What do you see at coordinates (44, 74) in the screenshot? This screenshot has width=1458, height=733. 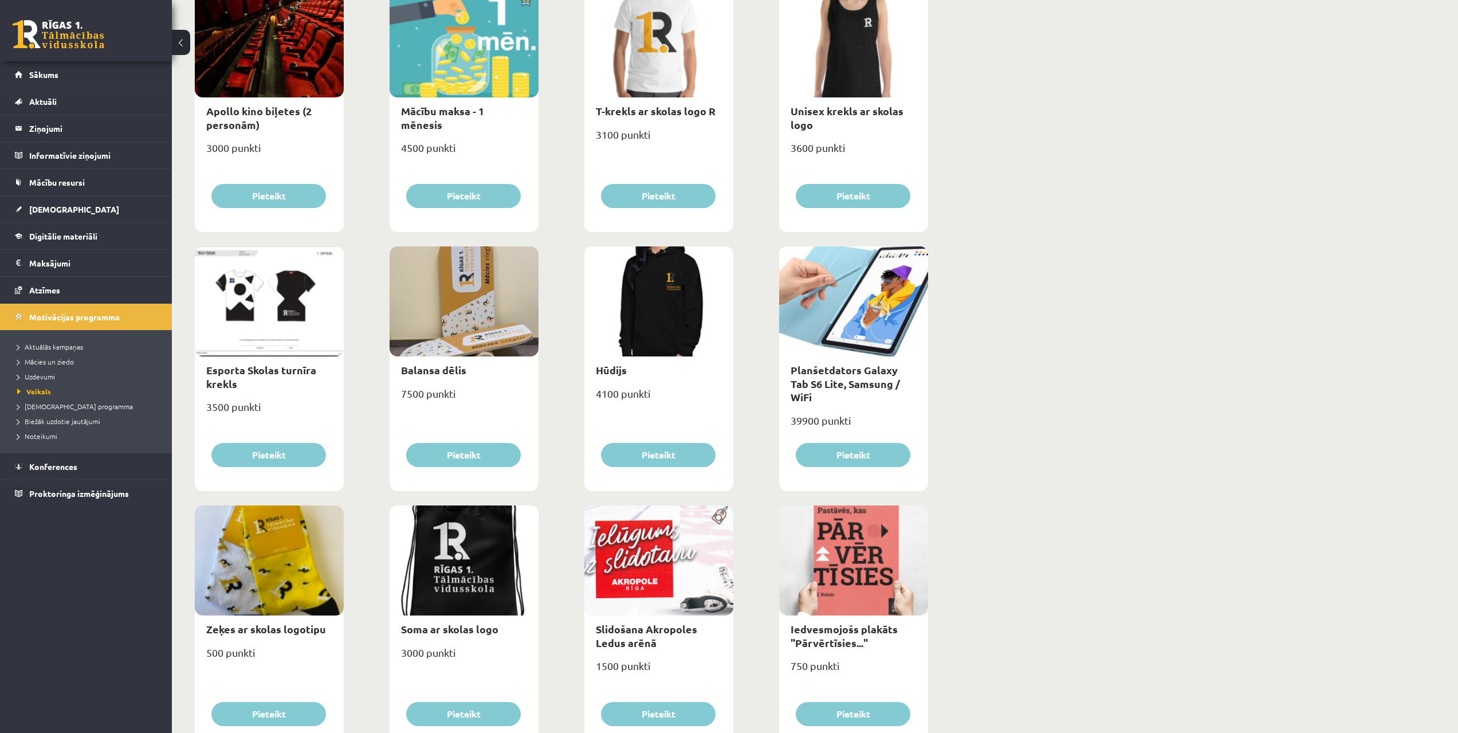 I see `span: Sākums` at bounding box center [44, 74].